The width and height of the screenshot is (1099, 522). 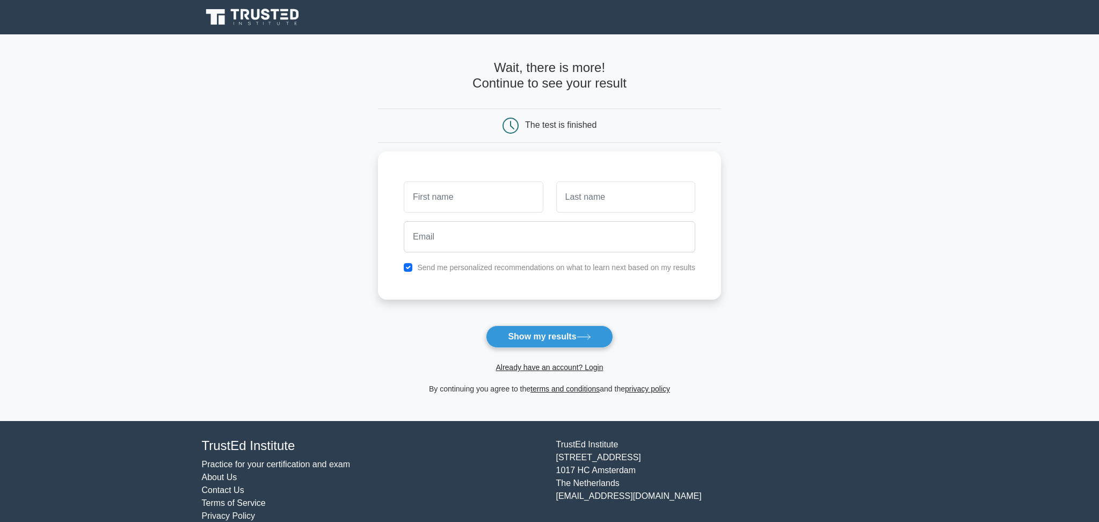 What do you see at coordinates (565, 389) in the screenshot?
I see `a: terms and conditions` at bounding box center [565, 389].